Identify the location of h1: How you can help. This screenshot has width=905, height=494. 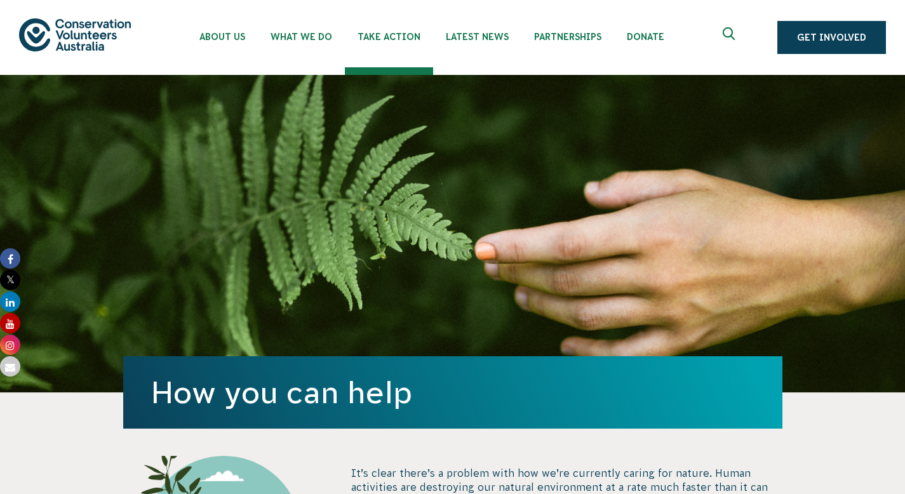
(453, 393).